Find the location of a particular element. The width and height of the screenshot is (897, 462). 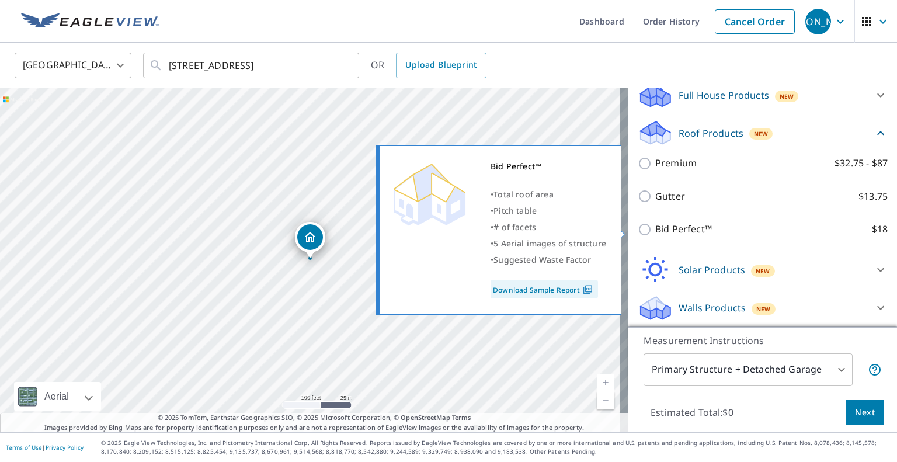

a: Current Level 18, Zoom Out is located at coordinates (606, 400).